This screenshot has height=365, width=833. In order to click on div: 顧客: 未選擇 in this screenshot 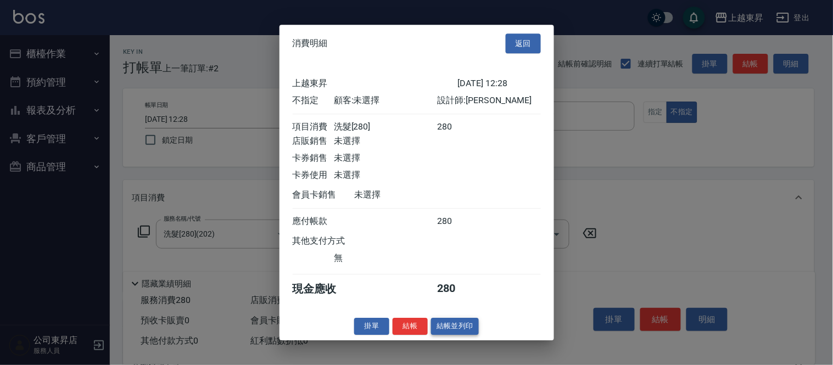, I will do `click(385, 100)`.